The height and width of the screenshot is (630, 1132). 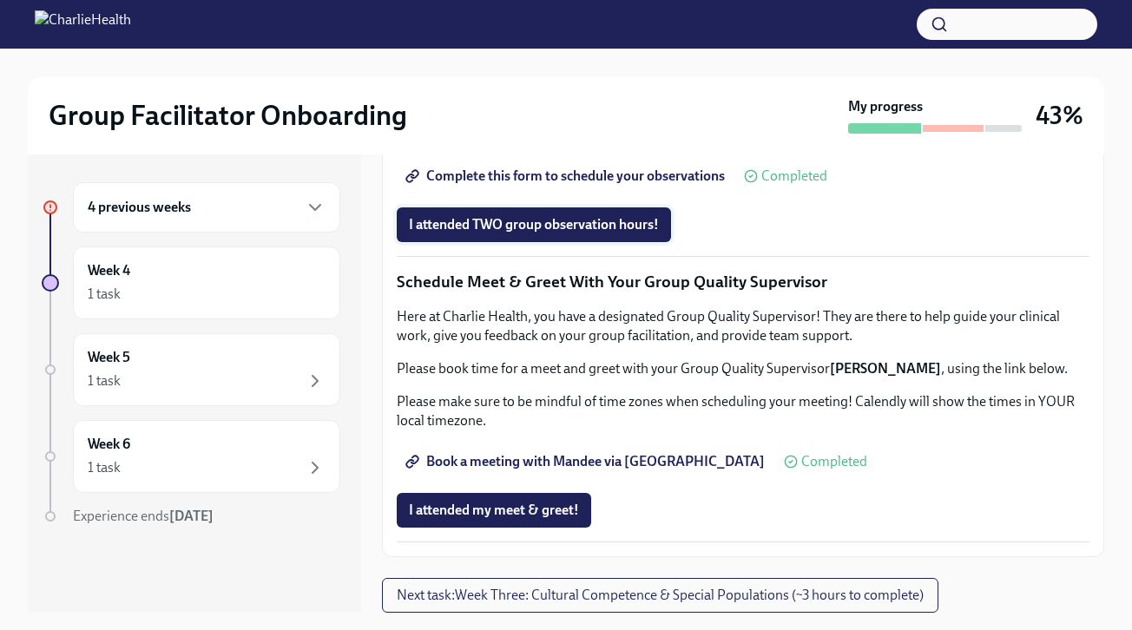 What do you see at coordinates (191, 283) in the screenshot?
I see `a: Week 41 task` at bounding box center [191, 283].